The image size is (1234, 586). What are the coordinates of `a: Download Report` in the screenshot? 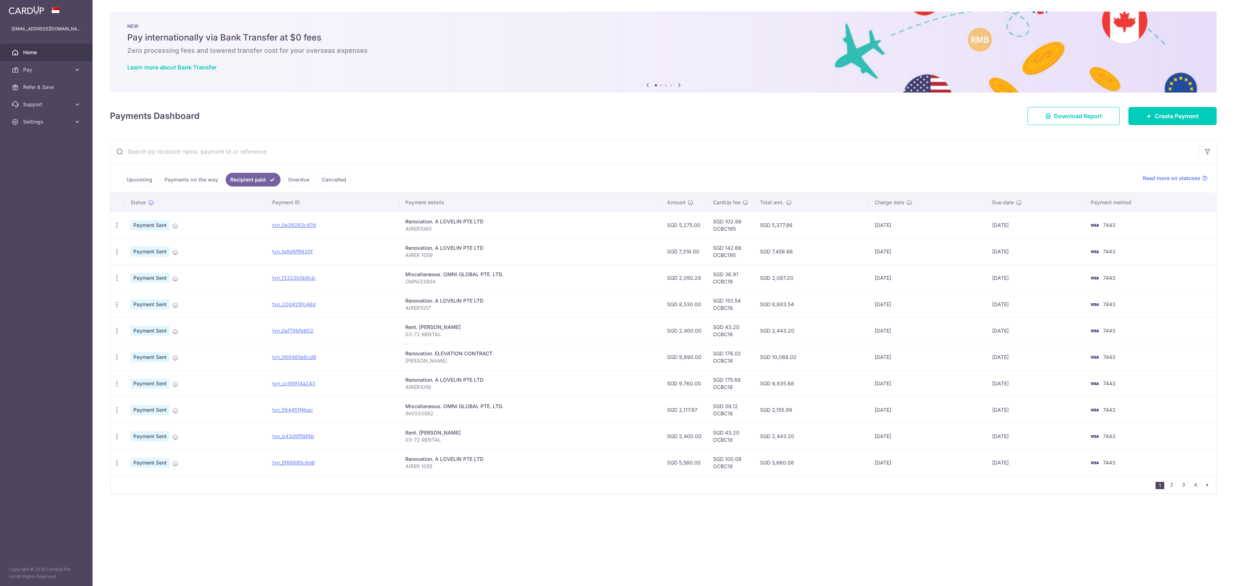 It's located at (1074, 116).